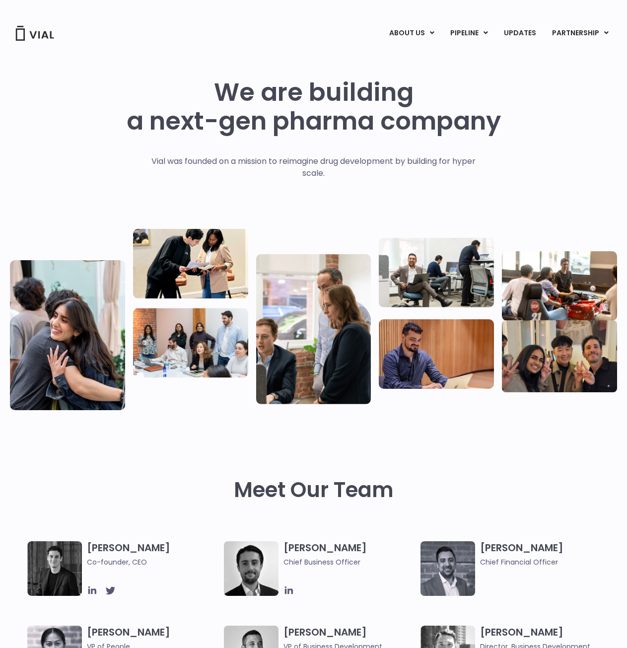 This screenshot has width=627, height=648. What do you see at coordinates (191, 343) in the screenshot?
I see `img: Eight people standing and sitting in an office` at bounding box center [191, 343].